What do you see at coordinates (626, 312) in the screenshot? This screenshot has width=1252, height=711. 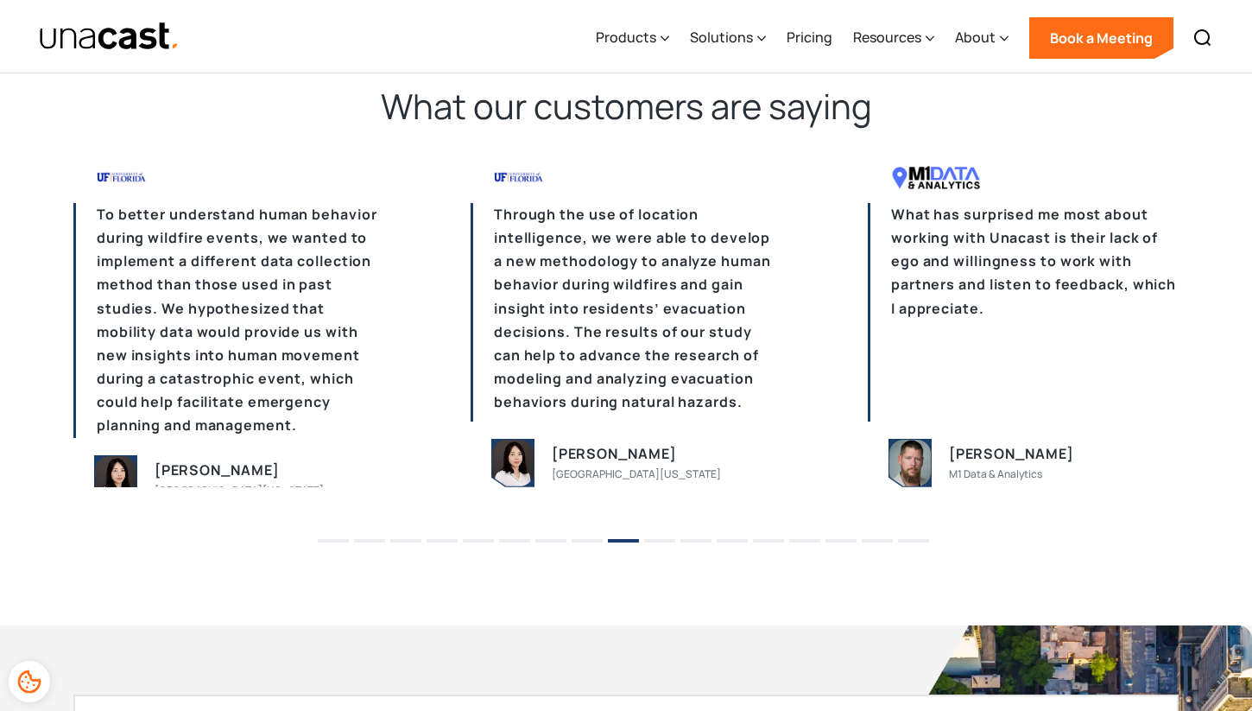 I see `p: Through the use of location intelligence, we were able to develop a new methodology to analyze hu...` at bounding box center [626, 312].